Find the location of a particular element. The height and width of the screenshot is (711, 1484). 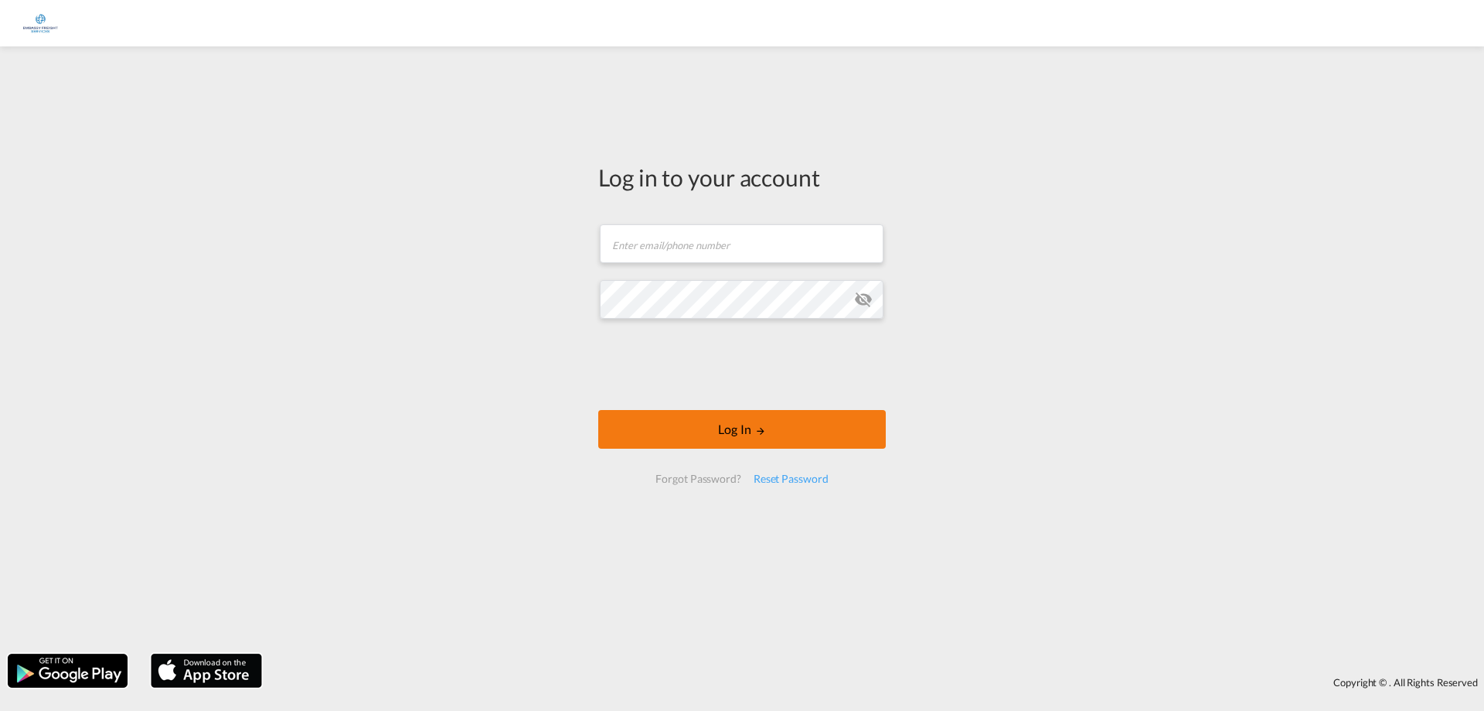

div: Reset Password is located at coordinates (791, 479).